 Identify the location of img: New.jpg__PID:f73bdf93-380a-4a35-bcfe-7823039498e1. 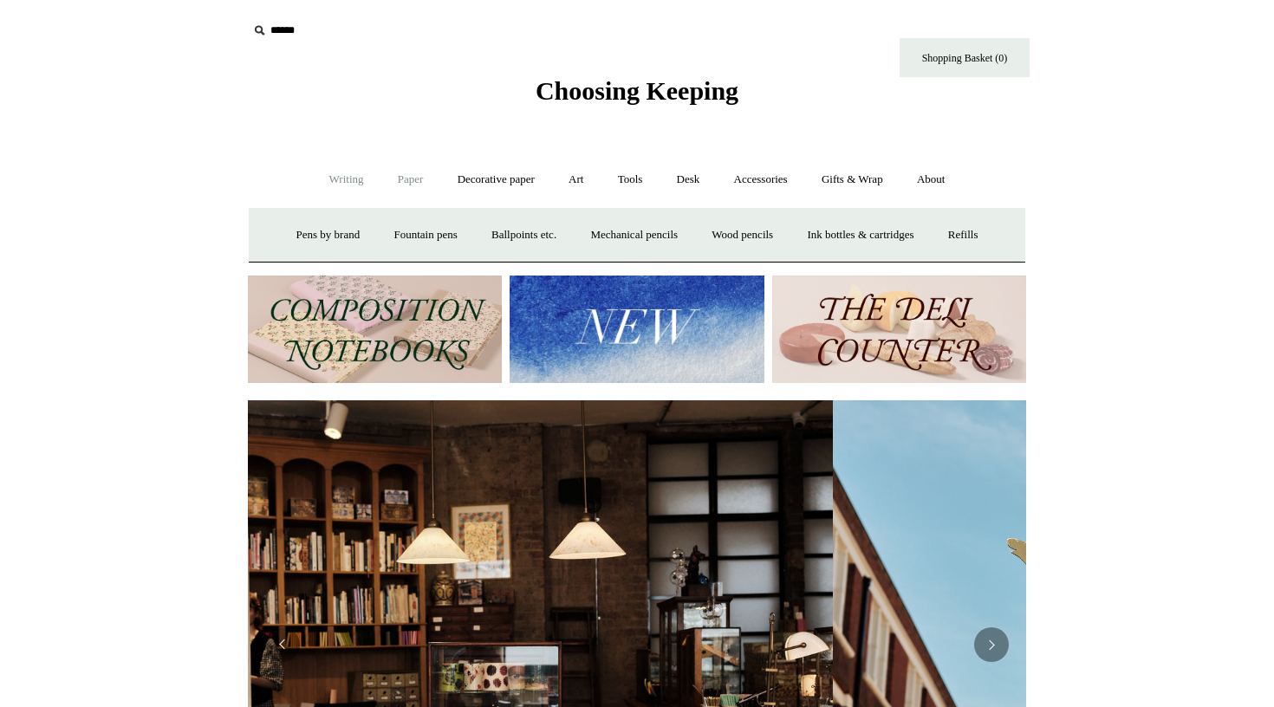
(636, 329).